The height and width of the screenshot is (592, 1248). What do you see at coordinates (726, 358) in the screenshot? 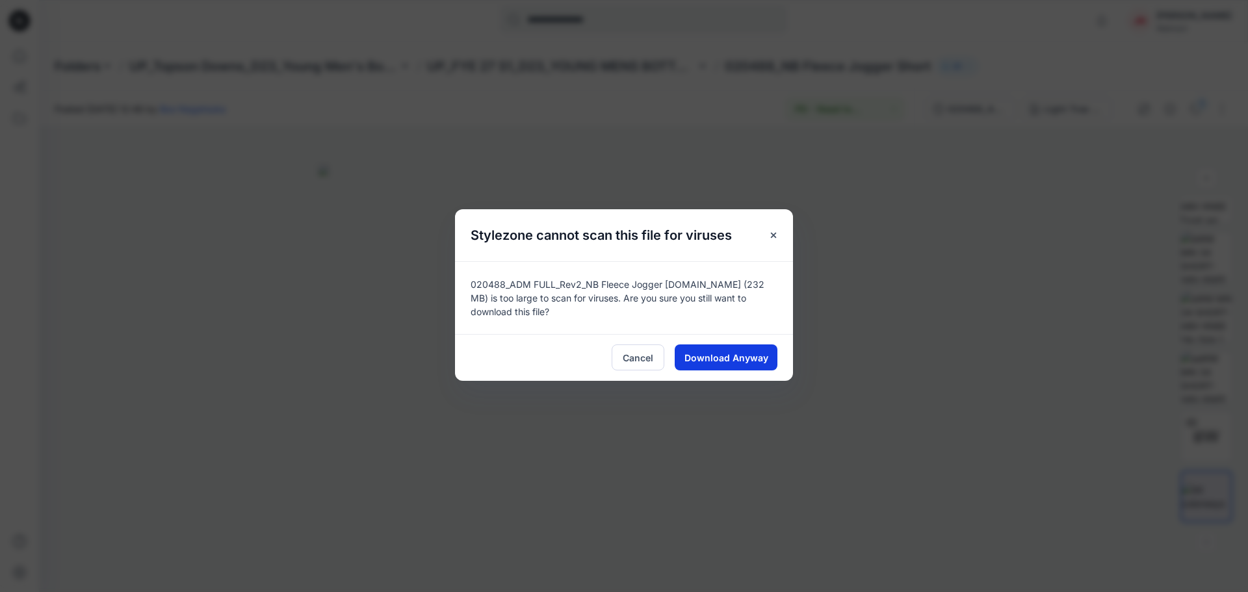
I see `span: Download Anyway` at bounding box center [726, 358].